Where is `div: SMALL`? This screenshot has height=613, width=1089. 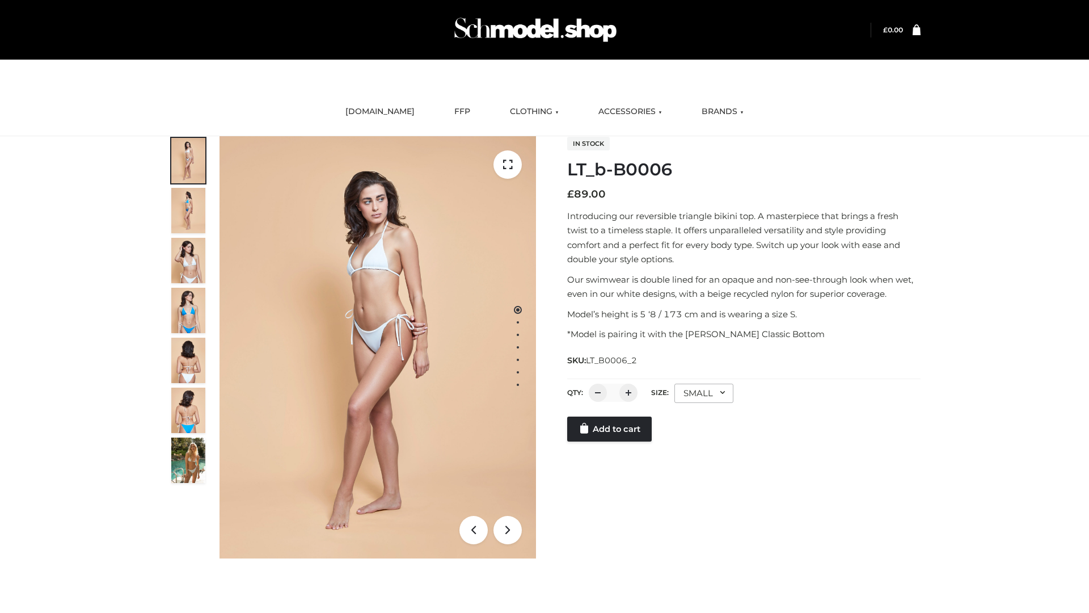
div: SMALL is located at coordinates (704, 393).